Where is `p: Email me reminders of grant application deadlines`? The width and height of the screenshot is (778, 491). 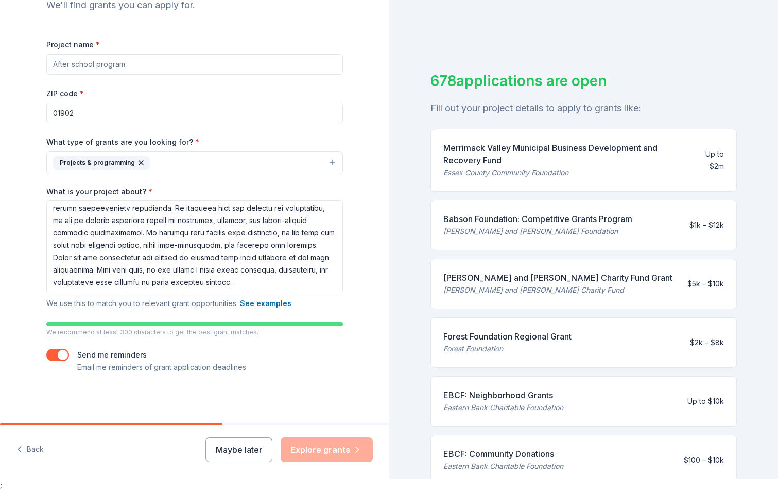
p: Email me reminders of grant application deadlines is located at coordinates (162, 367).